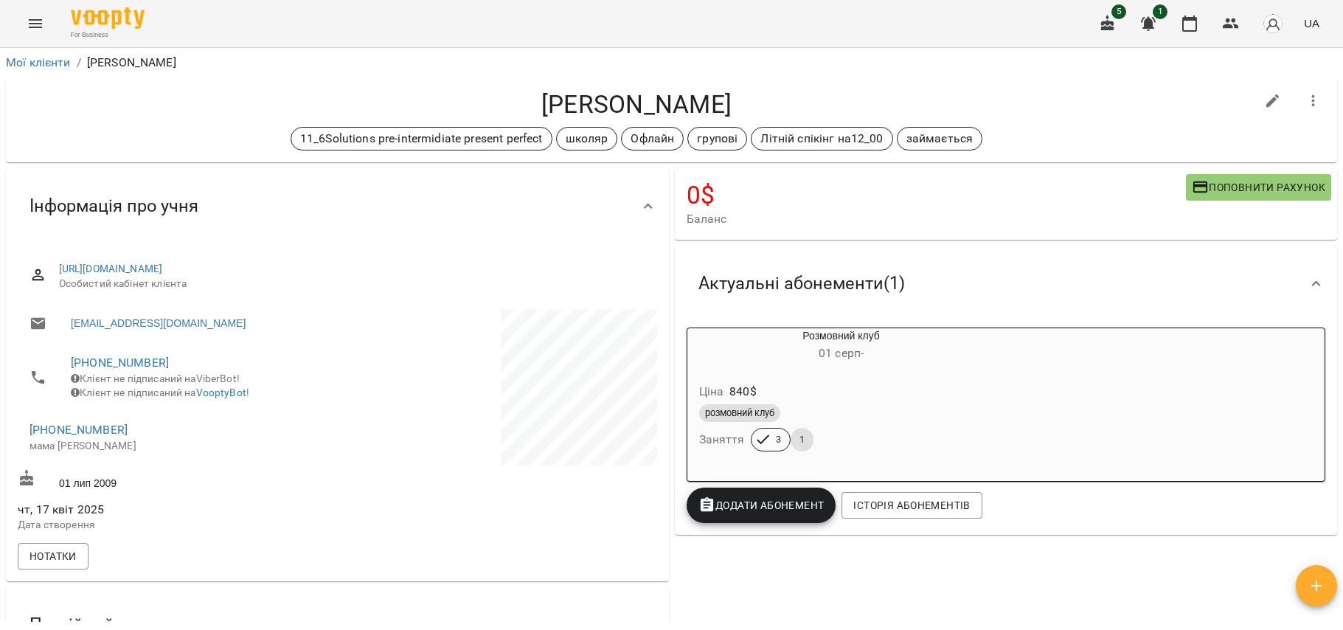 The image size is (1343, 630). What do you see at coordinates (175, 509) in the screenshot?
I see `span: чт, 17 квіт 2025` at bounding box center [175, 509].